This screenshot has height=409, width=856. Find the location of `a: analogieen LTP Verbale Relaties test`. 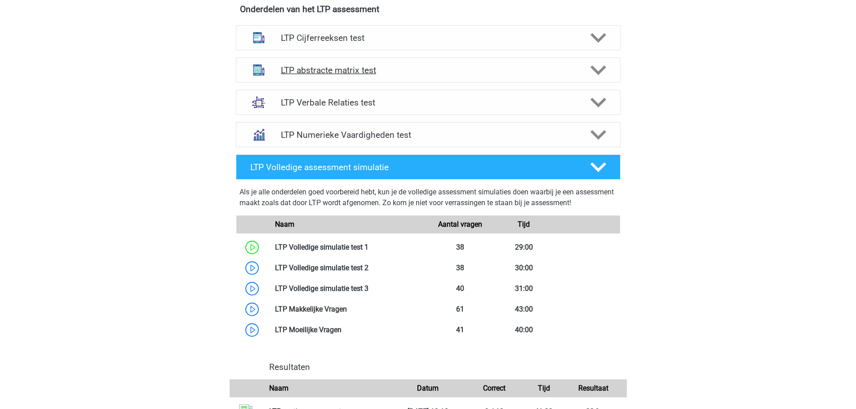

a: analogieen LTP Verbale Relaties test is located at coordinates (428, 102).